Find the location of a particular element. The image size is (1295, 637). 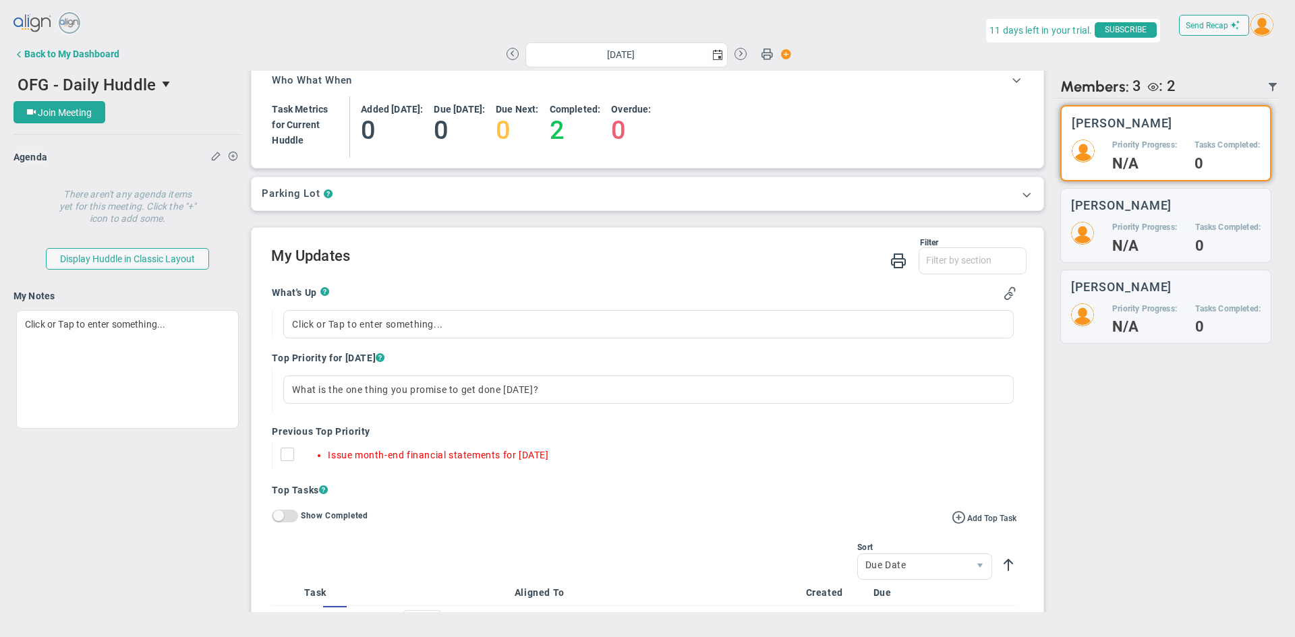

th: Task is located at coordinates (377, 593).